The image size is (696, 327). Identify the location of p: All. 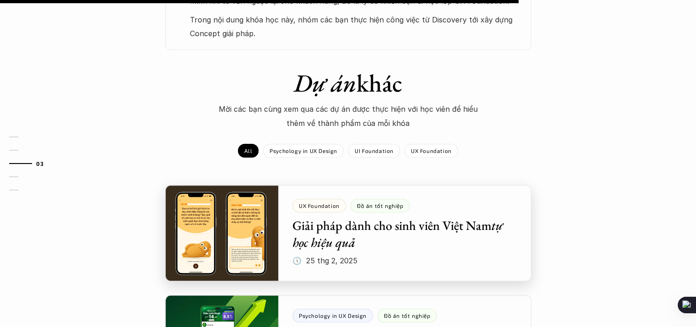
(248, 150).